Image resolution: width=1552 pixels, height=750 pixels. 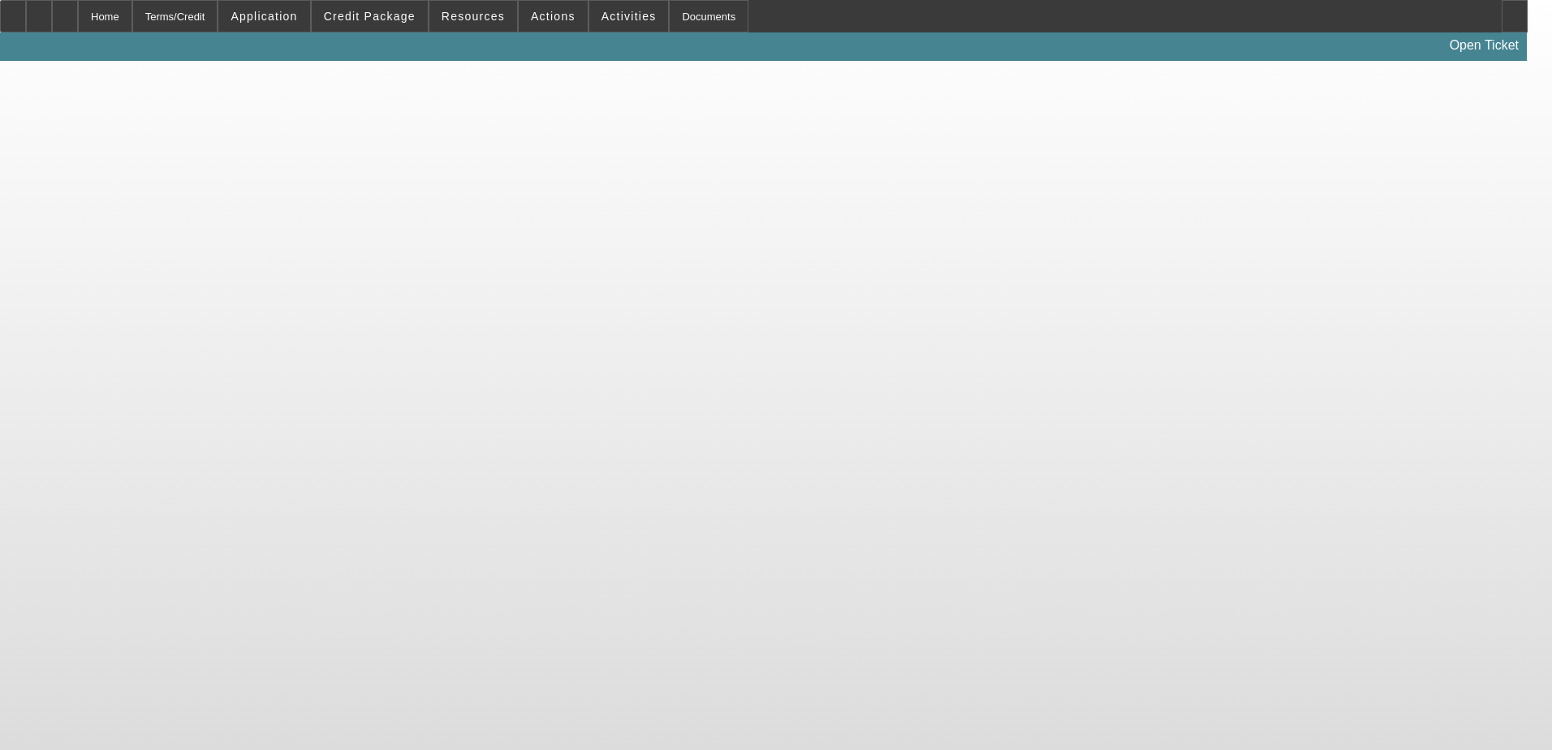 I want to click on a: Open Ticket, so click(x=1483, y=45).